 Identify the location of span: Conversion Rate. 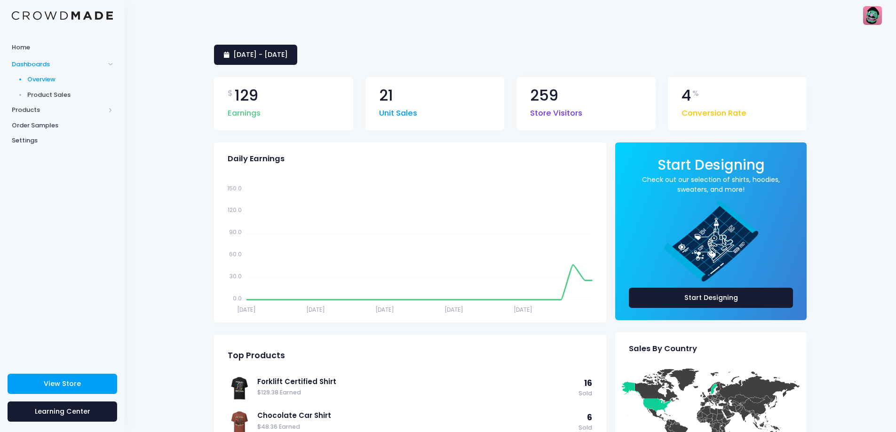
(714, 111).